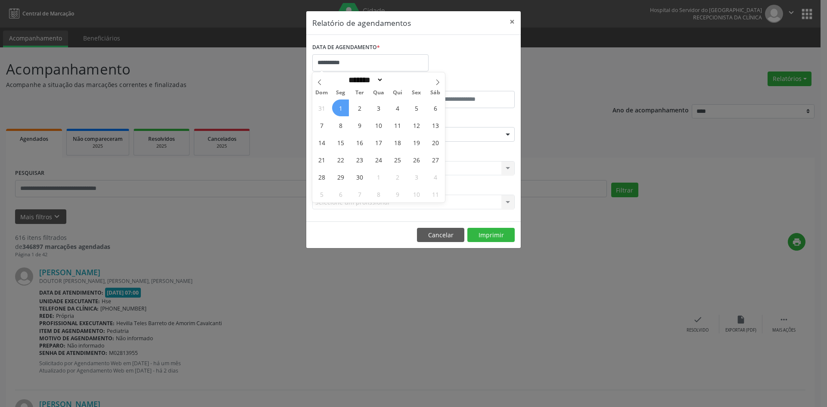 This screenshot has width=827, height=407. I want to click on span: Setembro 13, 2025, so click(435, 125).